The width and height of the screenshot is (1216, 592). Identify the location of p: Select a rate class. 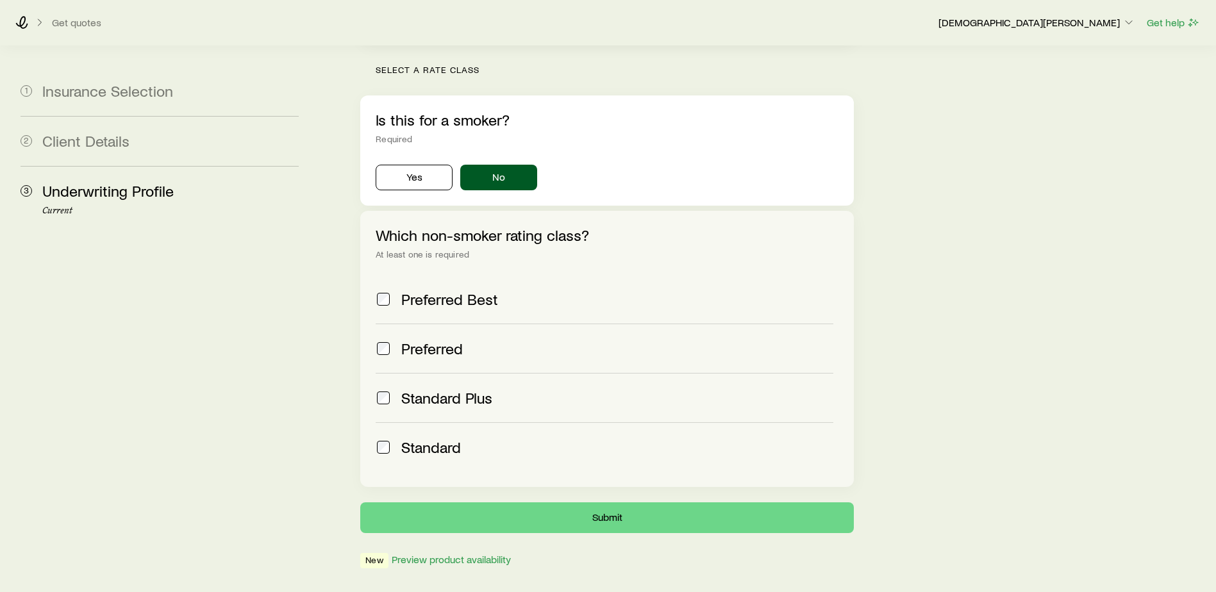
(615, 70).